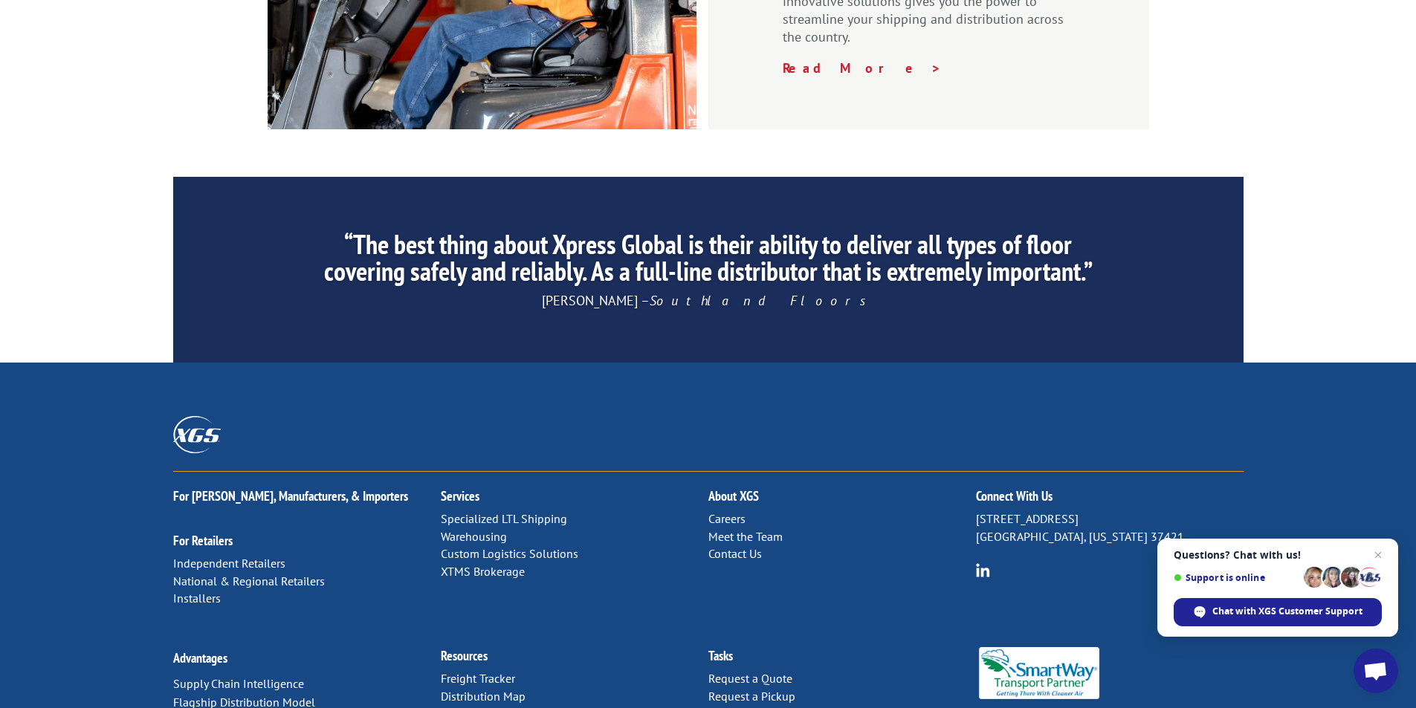 This screenshot has height=708, width=1416. I want to click on a: About XGS, so click(733, 496).